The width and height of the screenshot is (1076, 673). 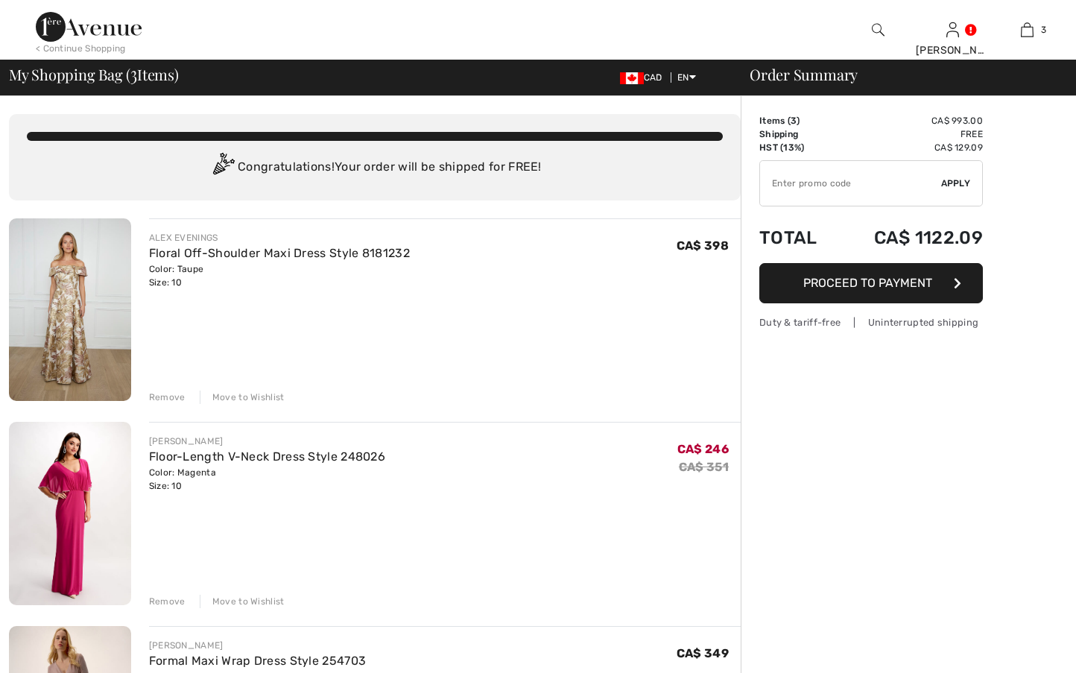 I want to click on div: < Continue Shopping, so click(x=80, y=48).